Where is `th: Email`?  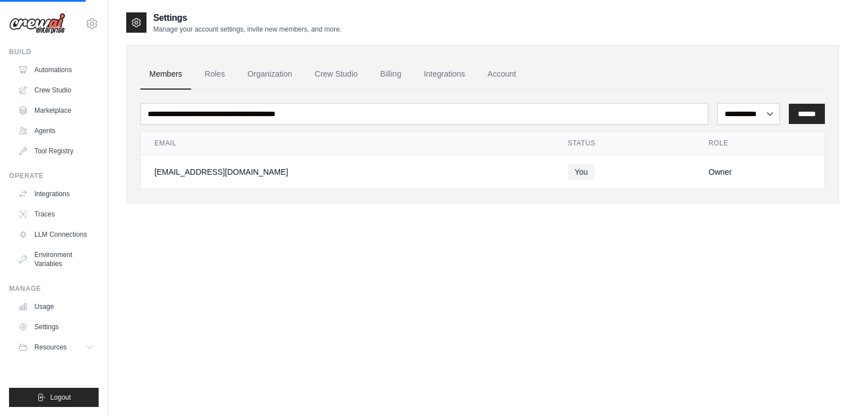 th: Email is located at coordinates (348, 143).